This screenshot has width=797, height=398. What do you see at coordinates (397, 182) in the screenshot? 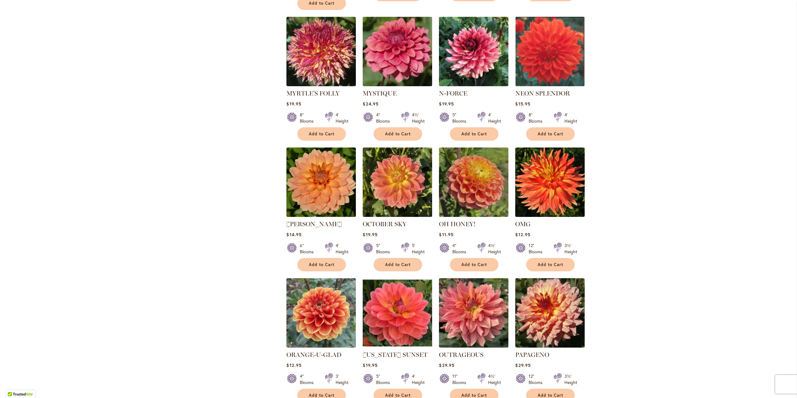
I see `img: October Sky` at bounding box center [397, 182].